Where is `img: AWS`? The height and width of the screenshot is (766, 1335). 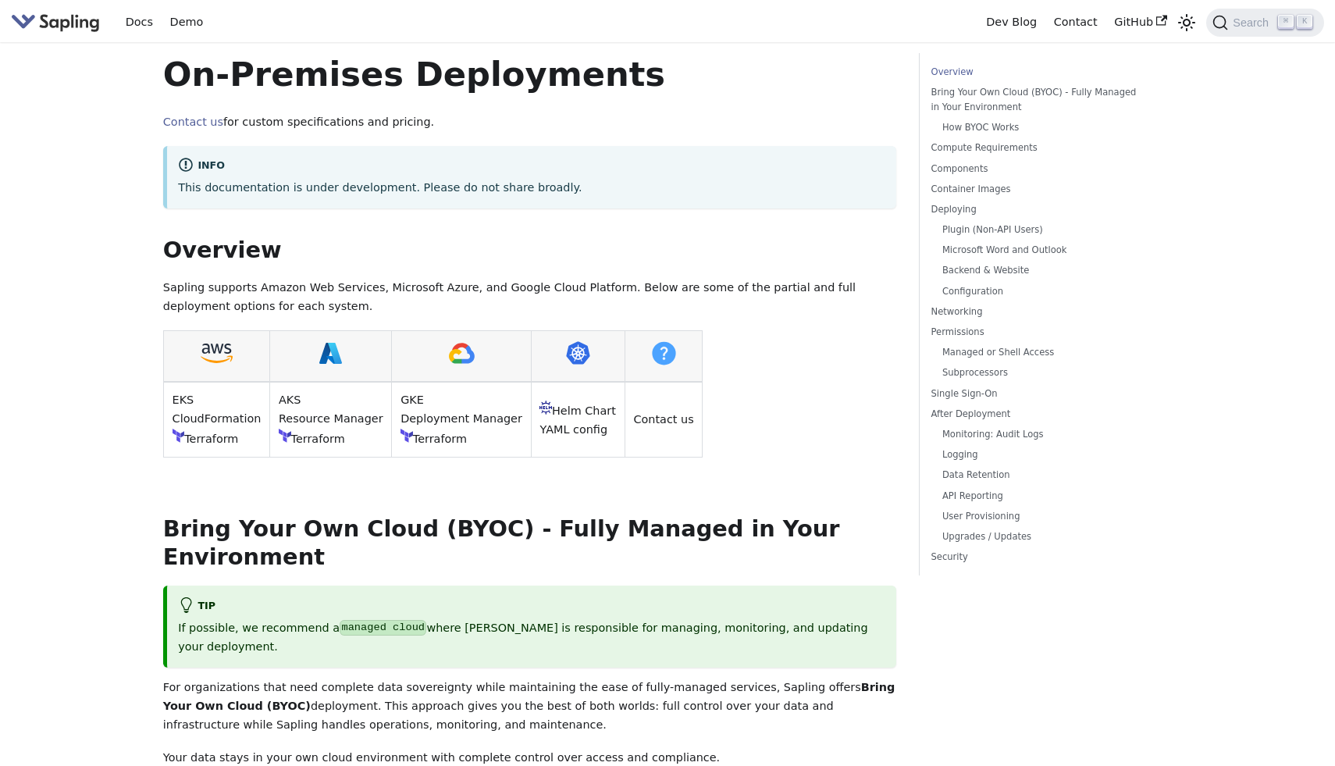 img: AWS is located at coordinates (216, 353).